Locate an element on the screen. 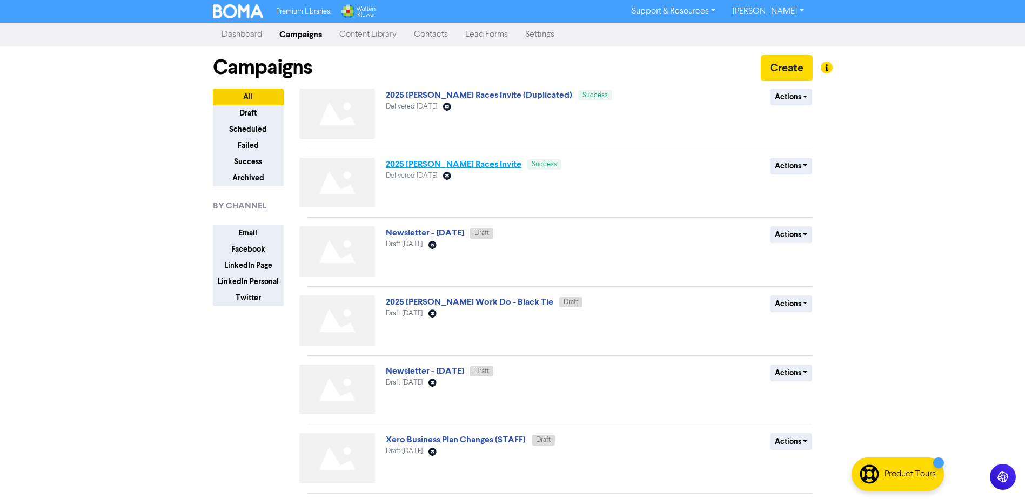 This screenshot has width=1025, height=499. h1: Campaigns is located at coordinates (263, 68).